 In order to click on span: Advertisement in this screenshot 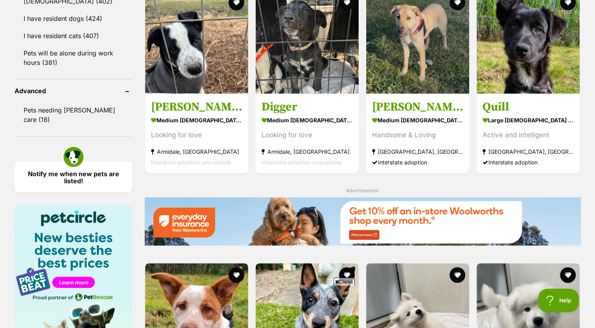, I will do `click(362, 190)`.